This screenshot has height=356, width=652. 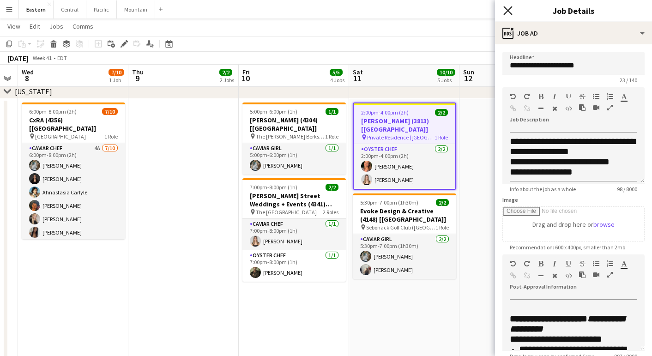 What do you see at coordinates (468, 78) in the screenshot?
I see `span: 12` at bounding box center [468, 78].